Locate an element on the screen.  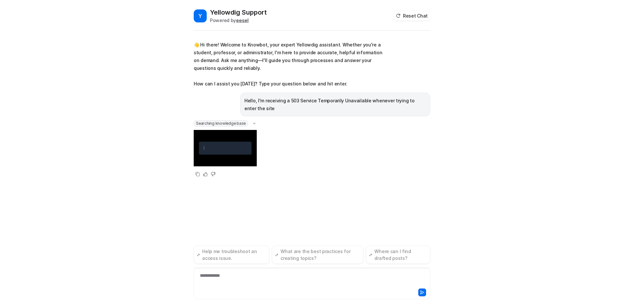
button: Help me troubleshoot an access issue. is located at coordinates (231, 255).